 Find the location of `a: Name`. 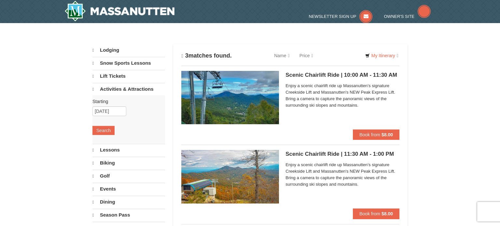

a: Name is located at coordinates (282, 56).